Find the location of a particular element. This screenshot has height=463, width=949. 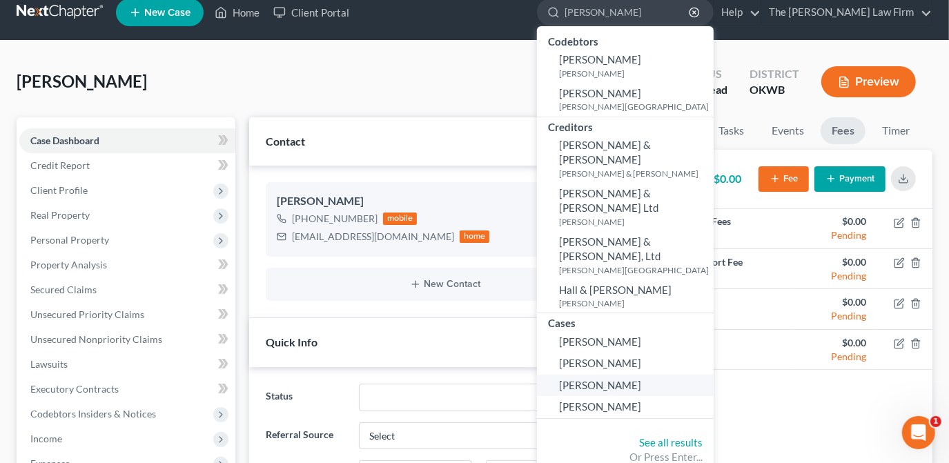

td: Credit Report Fee is located at coordinates (725, 269).